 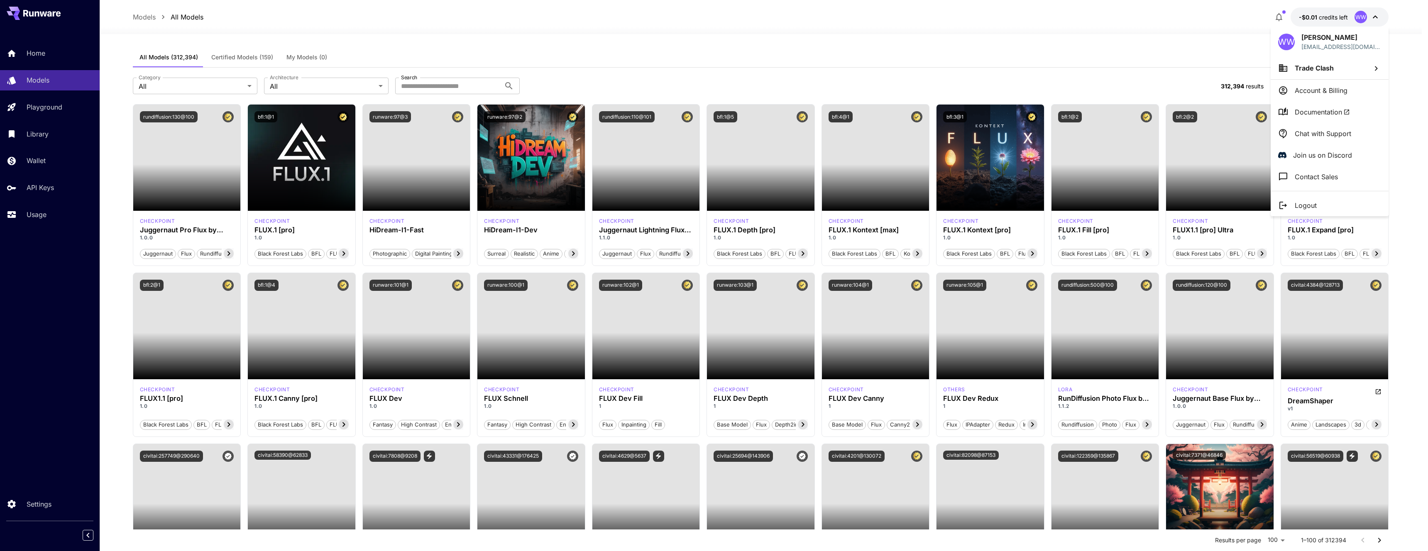 I want to click on p: Contact Sales, so click(x=1316, y=177).